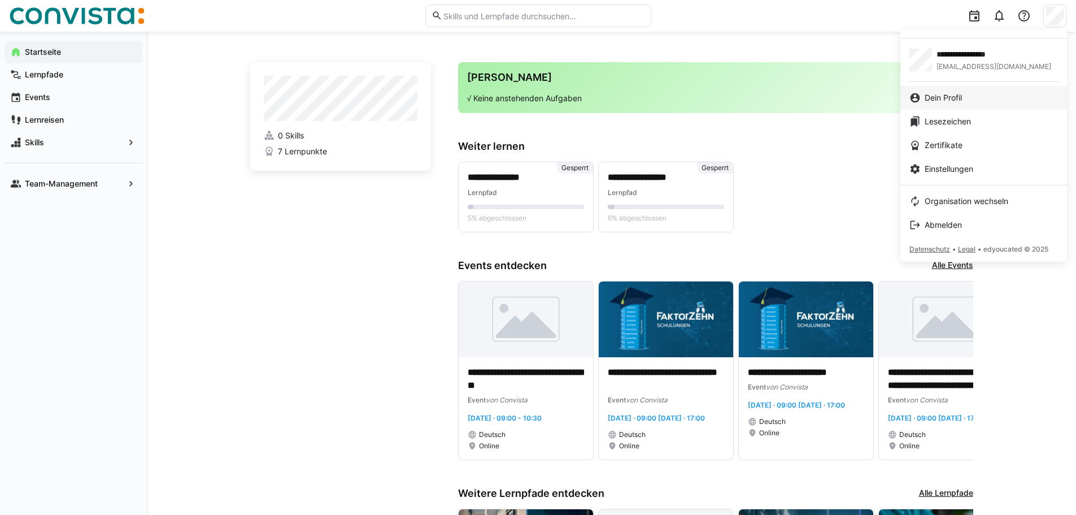 The height and width of the screenshot is (515, 1076). I want to click on span: Organisation wechseln, so click(966, 201).